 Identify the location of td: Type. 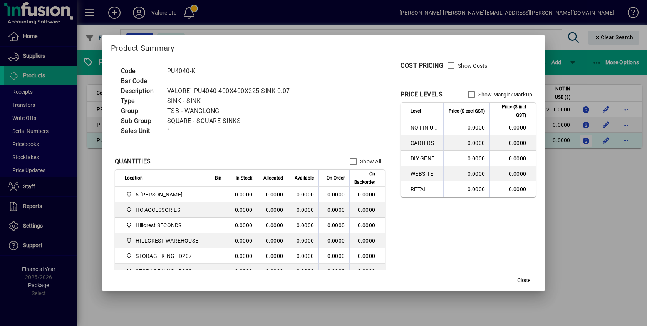
(140, 101).